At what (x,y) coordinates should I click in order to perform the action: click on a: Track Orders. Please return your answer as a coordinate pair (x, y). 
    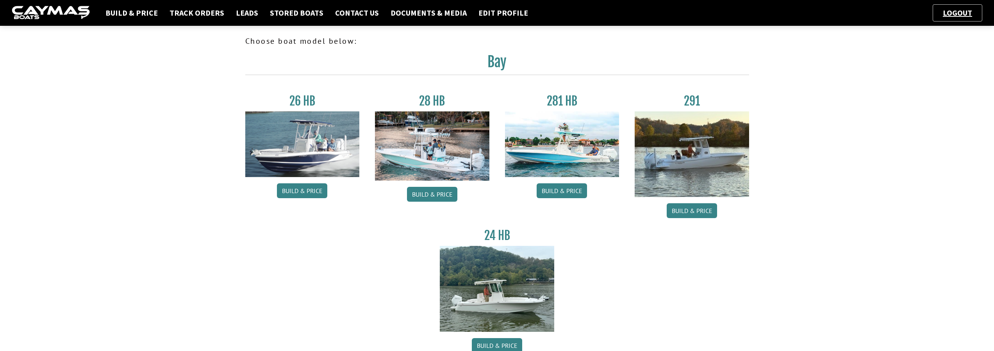
    Looking at the image, I should click on (197, 13).